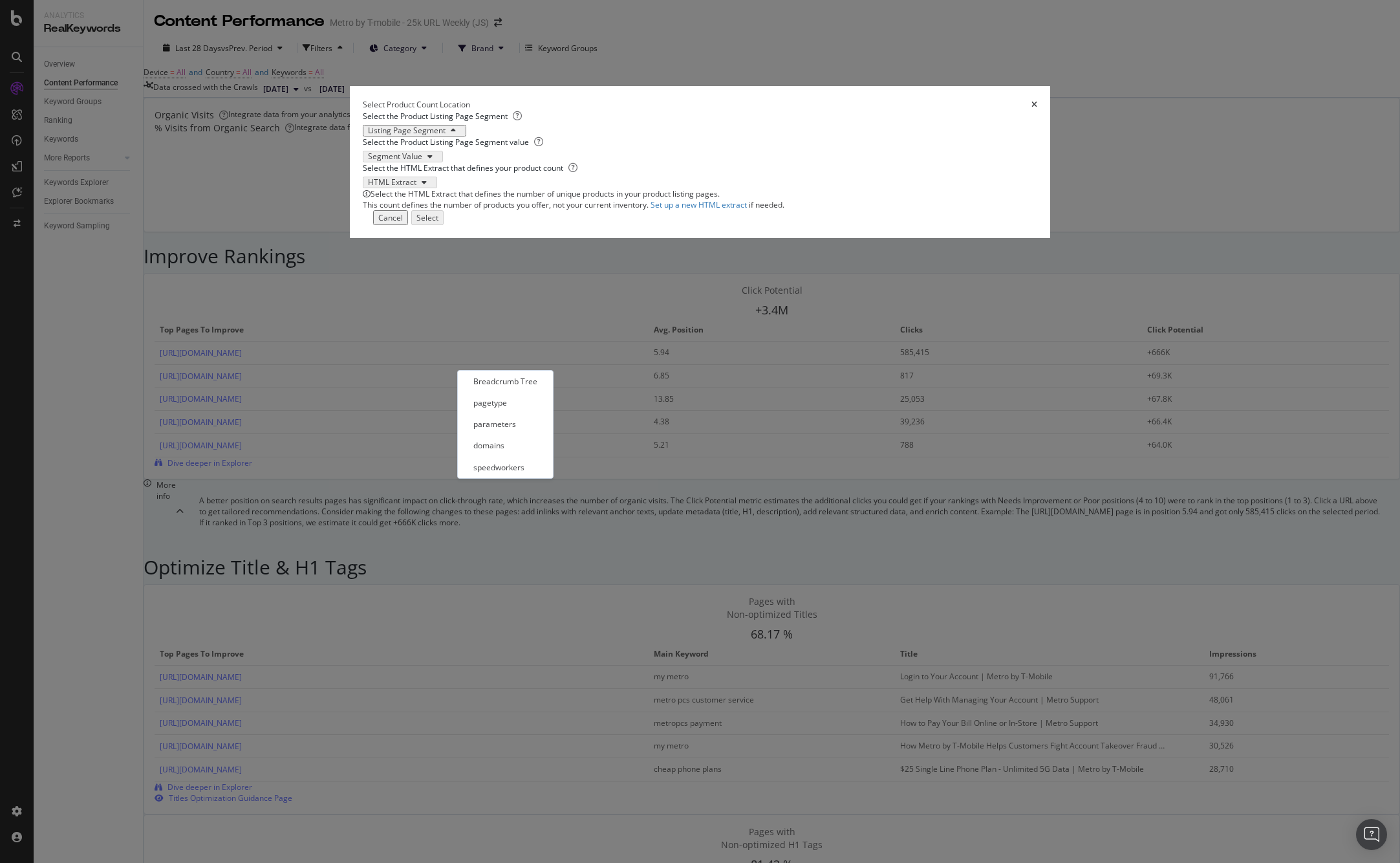  What do you see at coordinates (452, 142) in the screenshot?
I see `label: Select the Product Listing Page Segment value` at bounding box center [452, 142].